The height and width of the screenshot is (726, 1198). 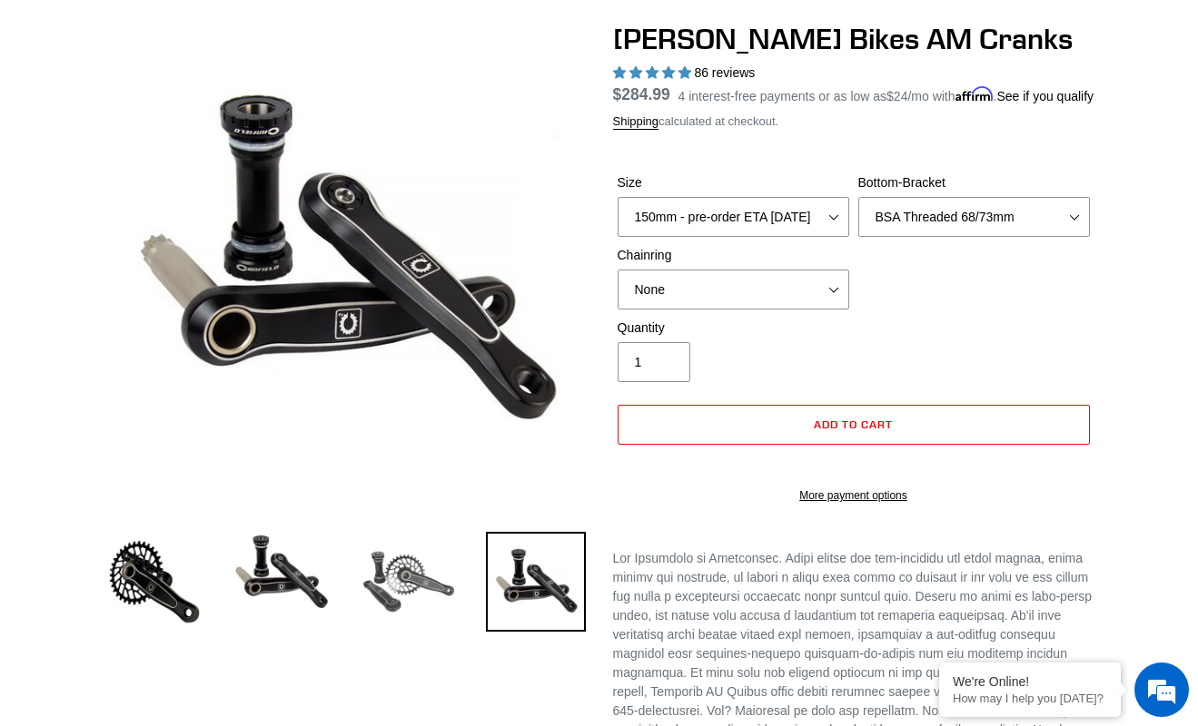 What do you see at coordinates (320, 31) in the screenshot?
I see `div: Minimize live chat window` at bounding box center [320, 31].